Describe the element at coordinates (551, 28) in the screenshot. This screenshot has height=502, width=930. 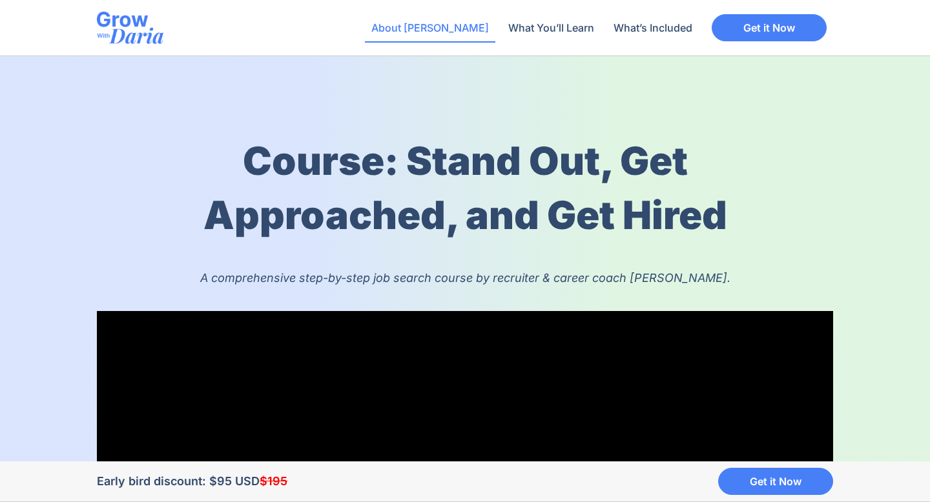
I see `a: What You’ll Learn` at that location.